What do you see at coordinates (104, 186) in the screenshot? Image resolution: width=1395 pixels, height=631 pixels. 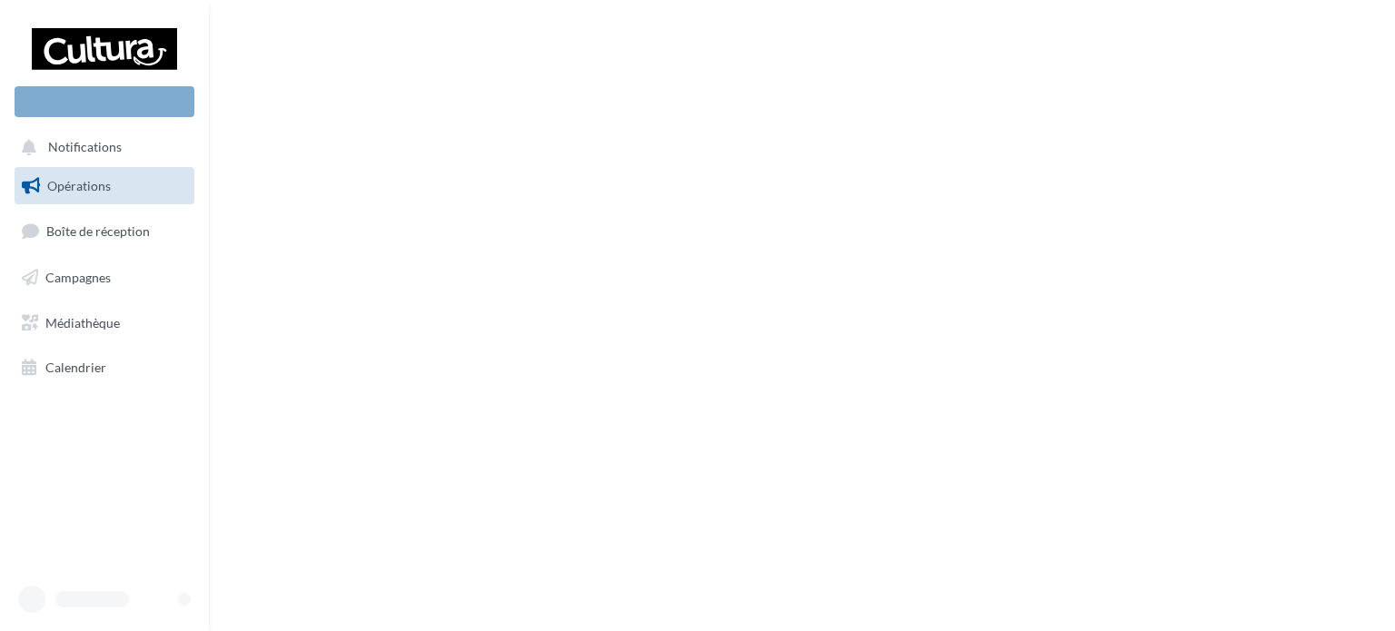 I see `a: Opérations` at bounding box center [104, 186].